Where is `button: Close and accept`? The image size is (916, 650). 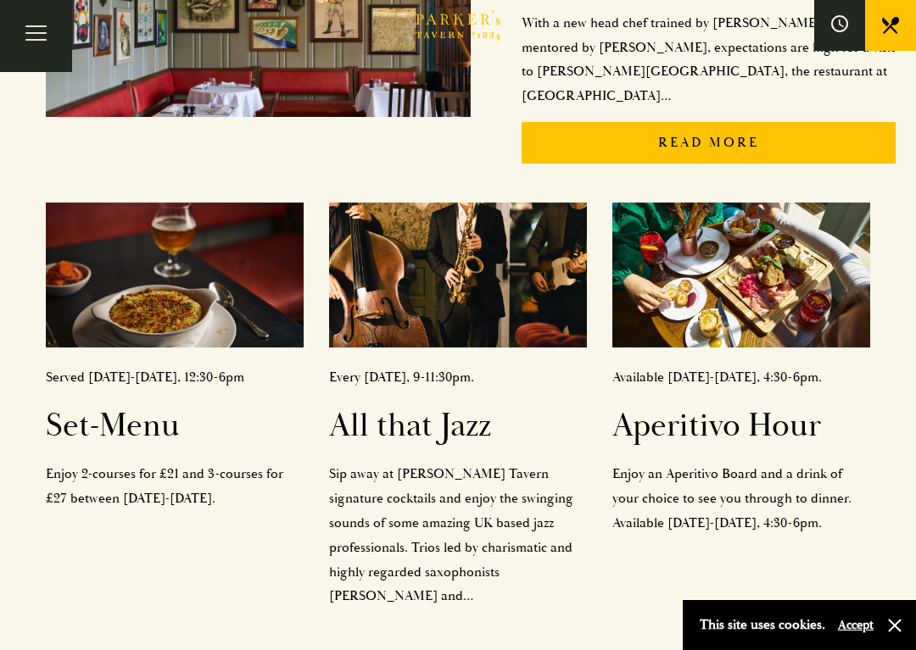
button: Close and accept is located at coordinates (894, 626).